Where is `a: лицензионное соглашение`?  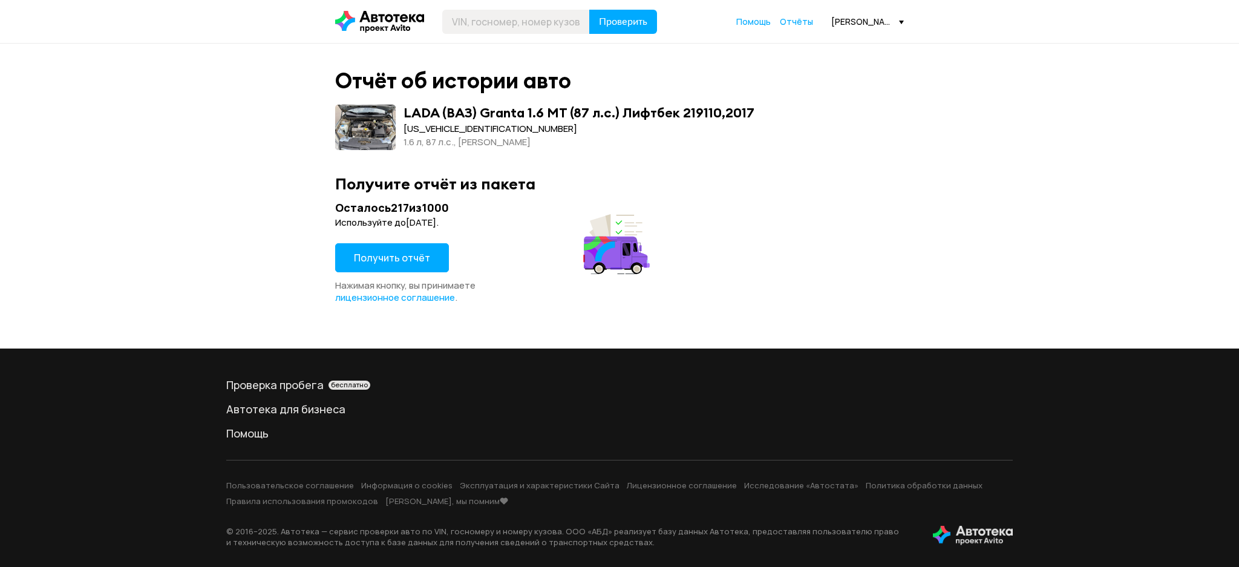 a: лицензионное соглашение is located at coordinates (395, 298).